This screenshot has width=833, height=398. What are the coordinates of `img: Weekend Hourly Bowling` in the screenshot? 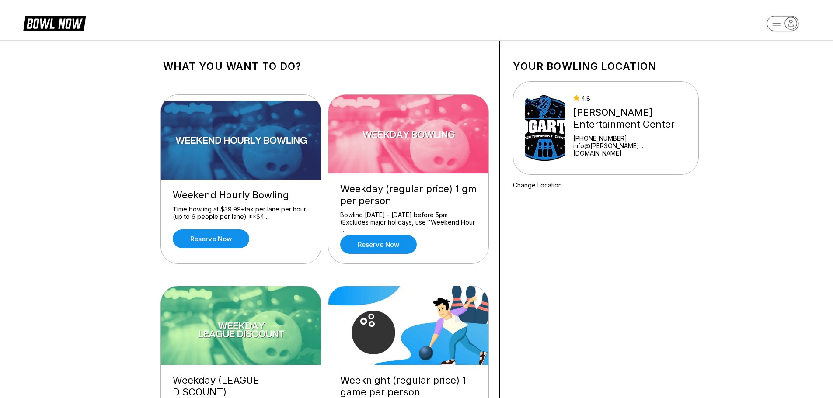 It's located at (241, 140).